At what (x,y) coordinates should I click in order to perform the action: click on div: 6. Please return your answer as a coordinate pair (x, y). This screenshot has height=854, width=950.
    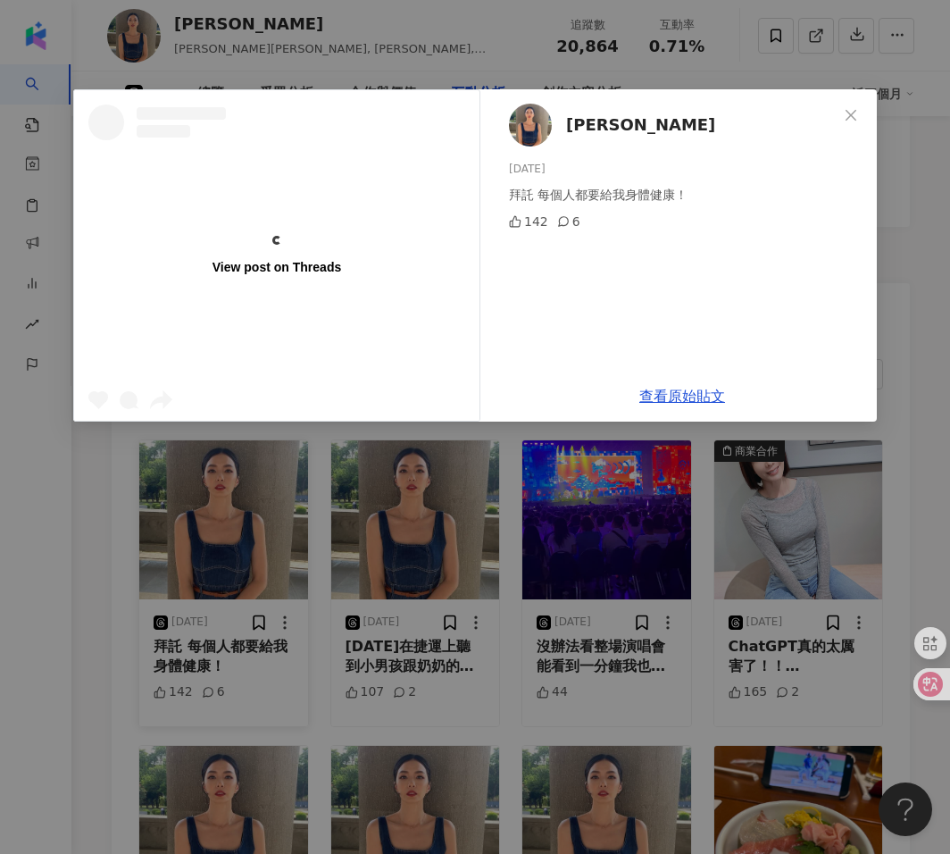
    Looking at the image, I should click on (569, 221).